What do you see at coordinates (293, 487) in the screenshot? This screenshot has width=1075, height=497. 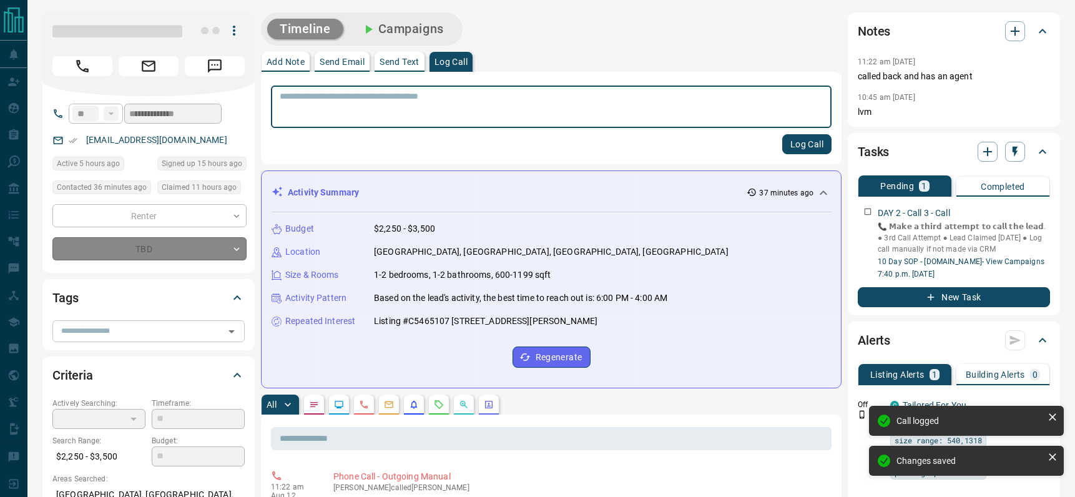 I see `p: 11:22 am` at bounding box center [293, 487].